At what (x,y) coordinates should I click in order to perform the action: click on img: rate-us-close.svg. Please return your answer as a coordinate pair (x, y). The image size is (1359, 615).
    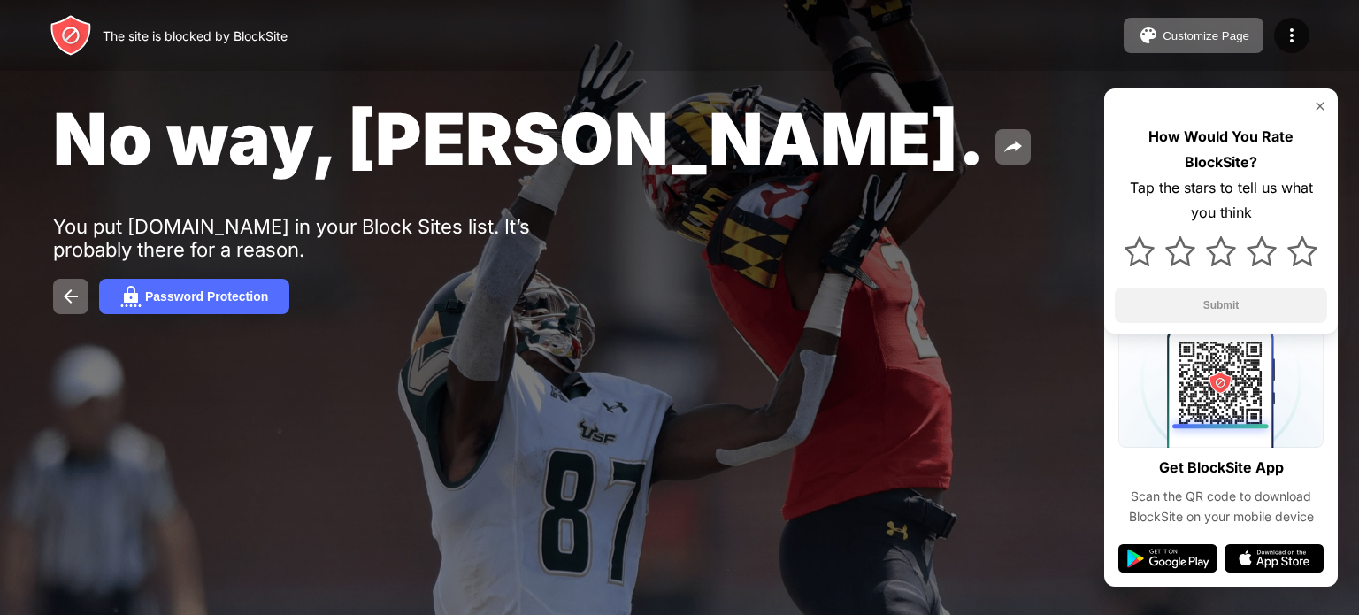
    Looking at the image, I should click on (1320, 106).